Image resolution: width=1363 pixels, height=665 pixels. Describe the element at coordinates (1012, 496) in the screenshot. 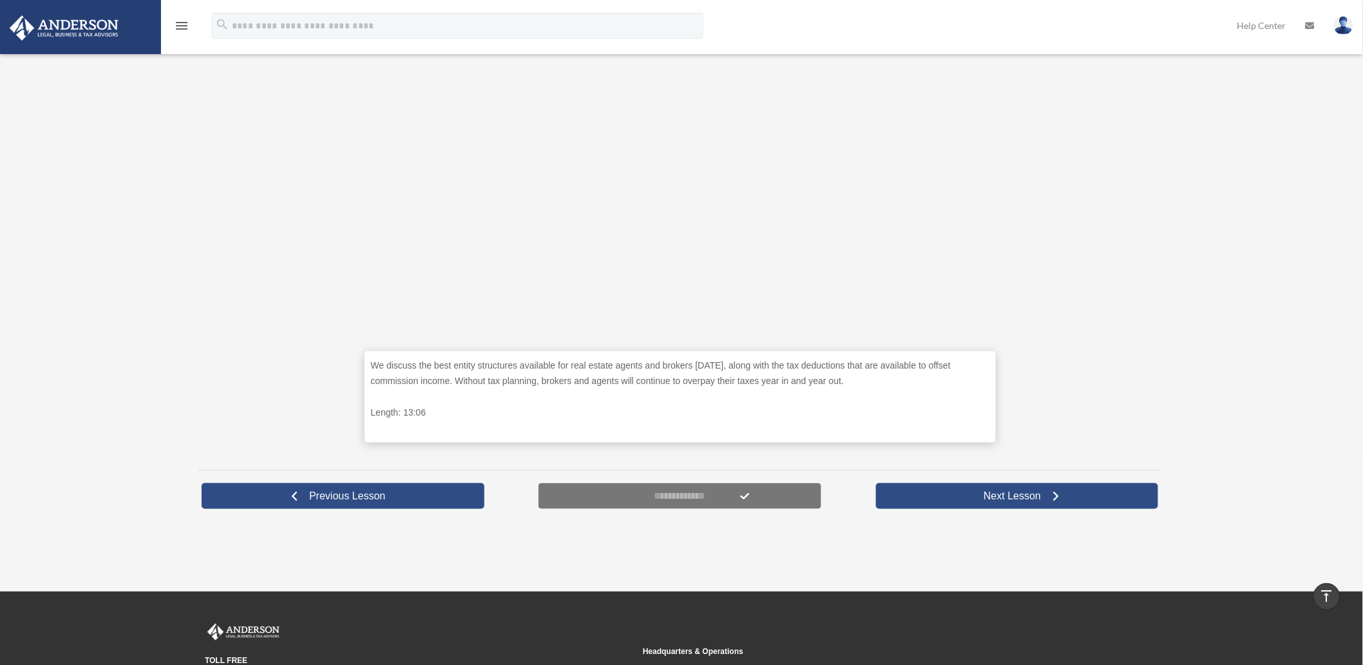

I see `span: Next Lesson` at that location.